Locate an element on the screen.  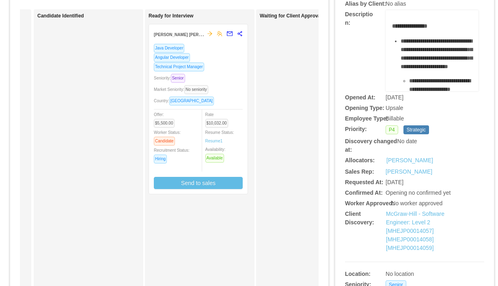
div: No location is located at coordinates (420, 274).